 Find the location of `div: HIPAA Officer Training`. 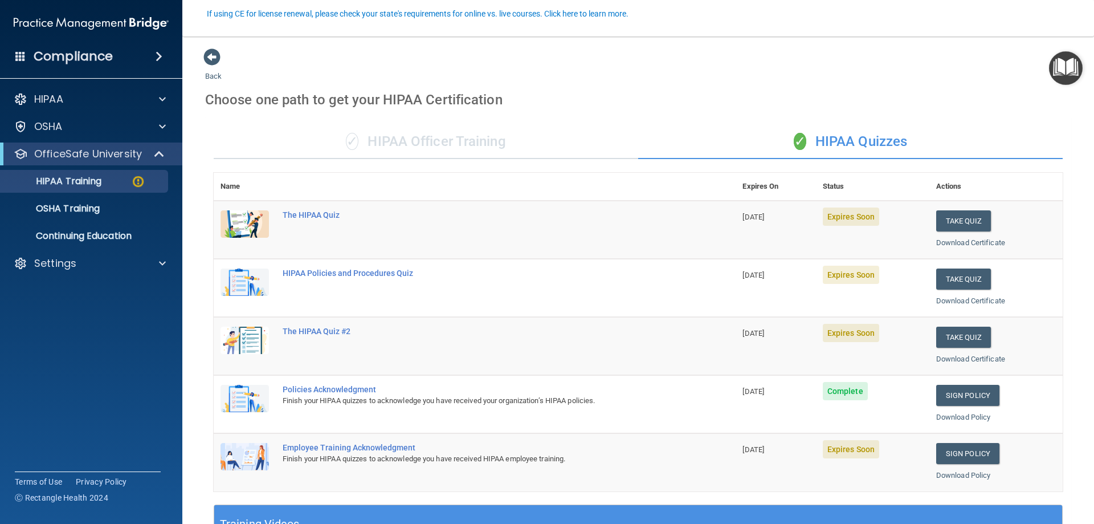

div: HIPAA Officer Training is located at coordinates (426, 142).